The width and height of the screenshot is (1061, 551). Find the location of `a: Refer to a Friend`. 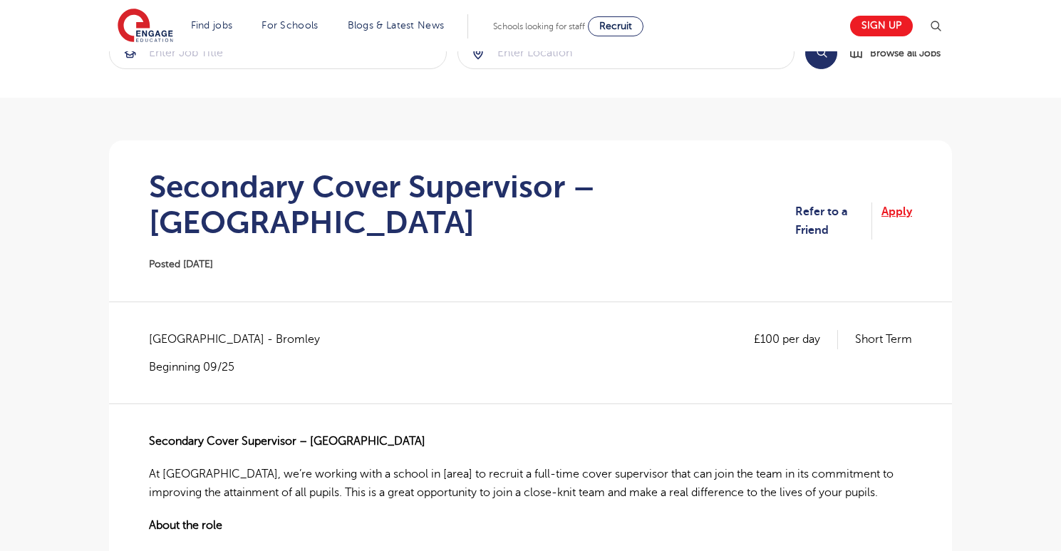

a: Refer to a Friend is located at coordinates (834, 221).